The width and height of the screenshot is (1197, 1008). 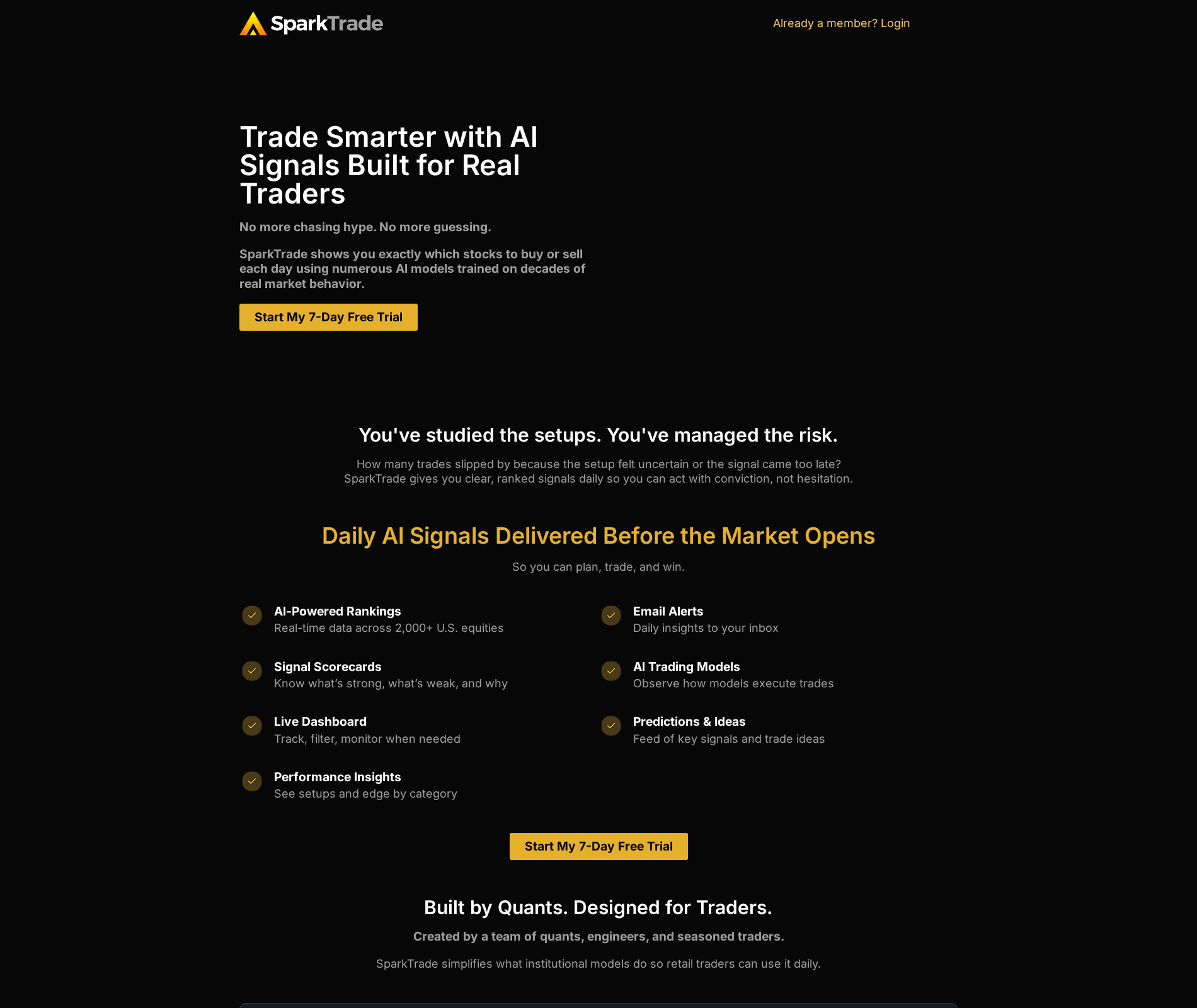 I want to click on h2: Al-Powered Rankings, so click(x=436, y=611).